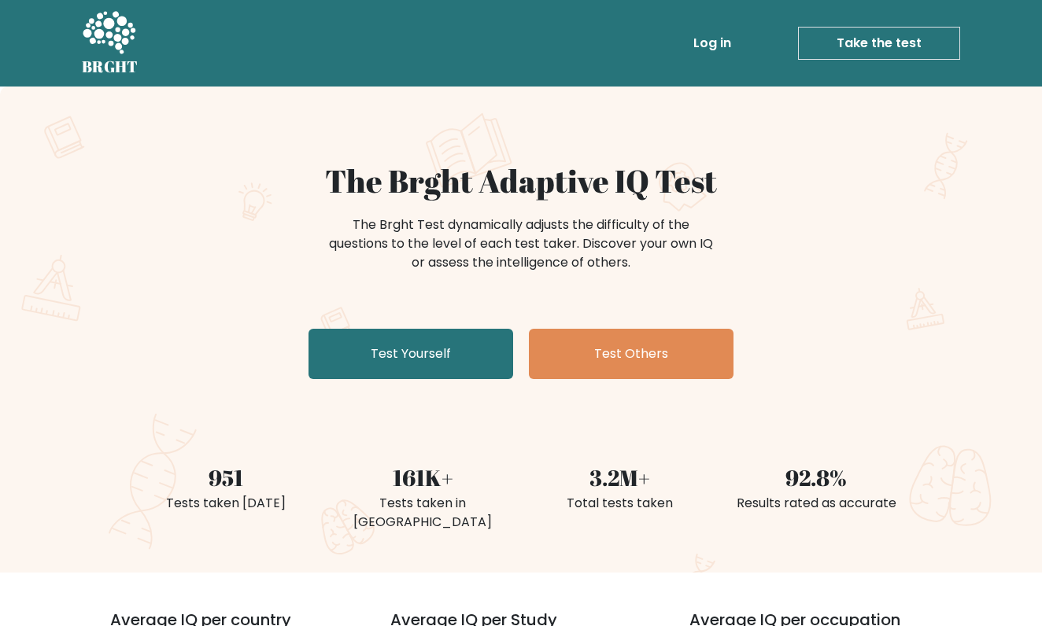  Describe the element at coordinates (879, 43) in the screenshot. I see `a: Take the test` at that location.